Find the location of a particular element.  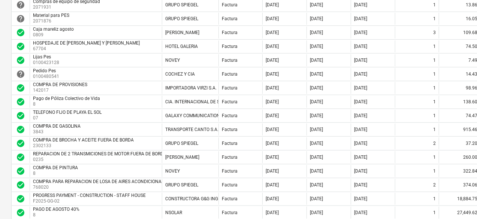

div: Caja mareliz agosto is located at coordinates (53, 29).